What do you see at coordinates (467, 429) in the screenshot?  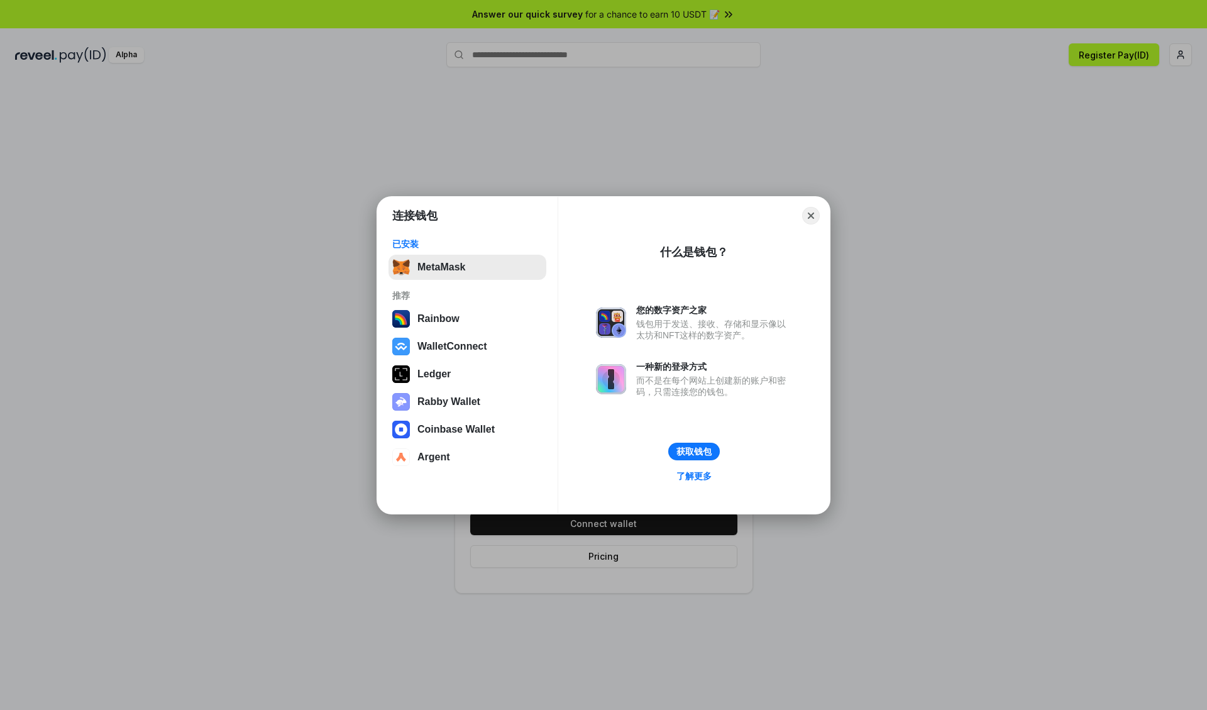 I see `button: Coinbase Wallet` at bounding box center [467, 429].